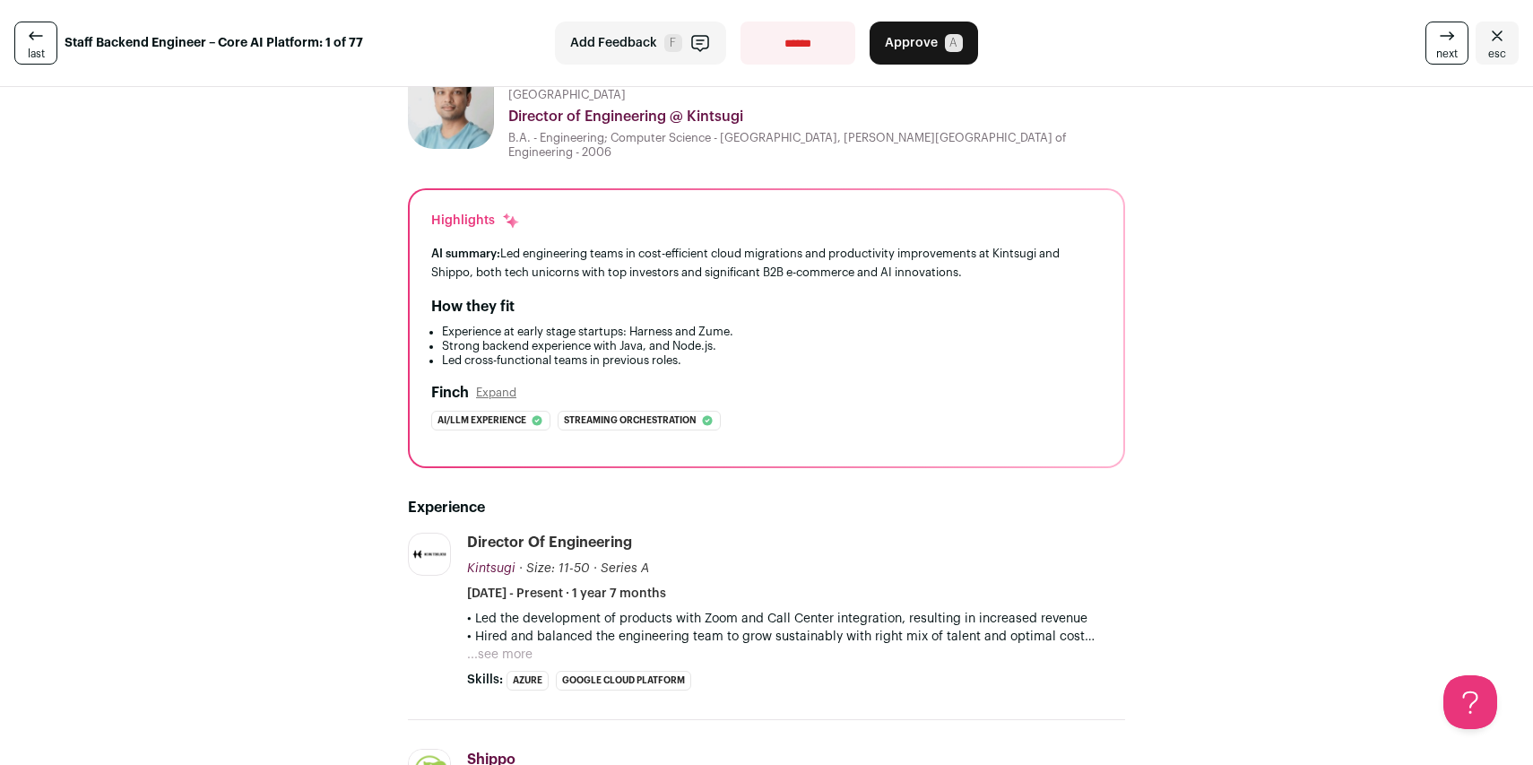 Image resolution: width=1533 pixels, height=765 pixels. What do you see at coordinates (1447, 54) in the screenshot?
I see `span: next` at bounding box center [1447, 54].